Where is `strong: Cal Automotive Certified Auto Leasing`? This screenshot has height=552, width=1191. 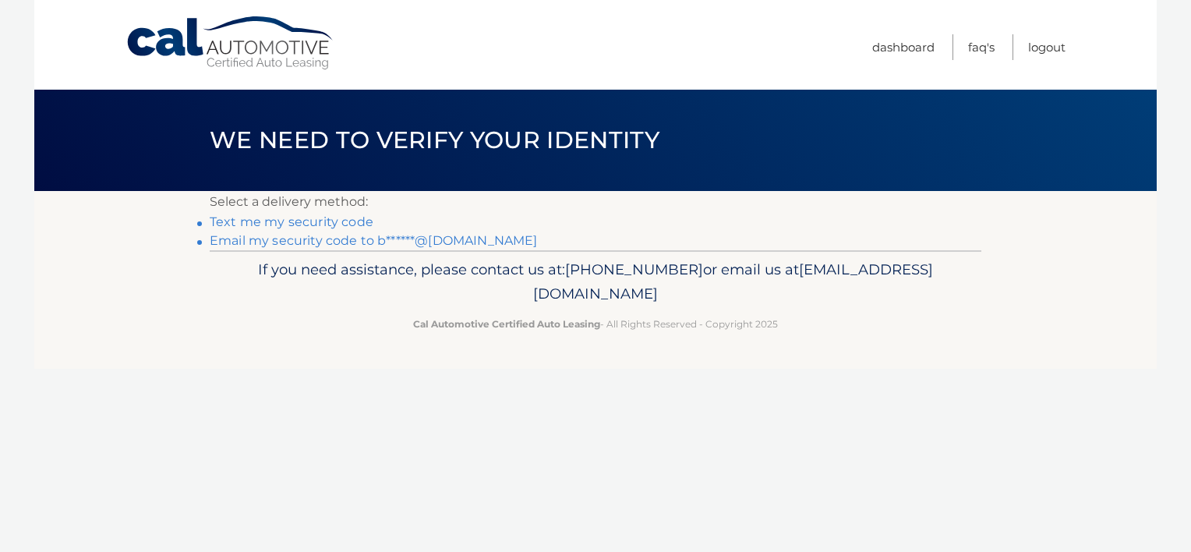
strong: Cal Automotive Certified Auto Leasing is located at coordinates (507, 324).